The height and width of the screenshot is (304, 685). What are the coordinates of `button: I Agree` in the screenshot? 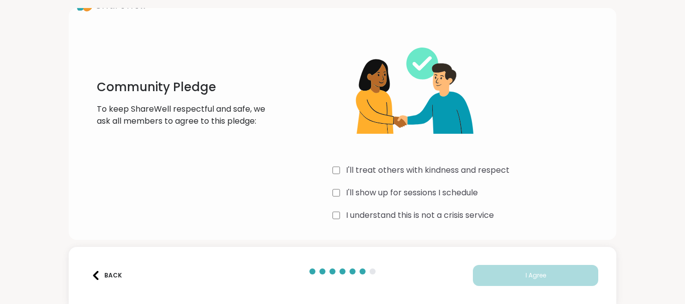 It's located at (536, 276).